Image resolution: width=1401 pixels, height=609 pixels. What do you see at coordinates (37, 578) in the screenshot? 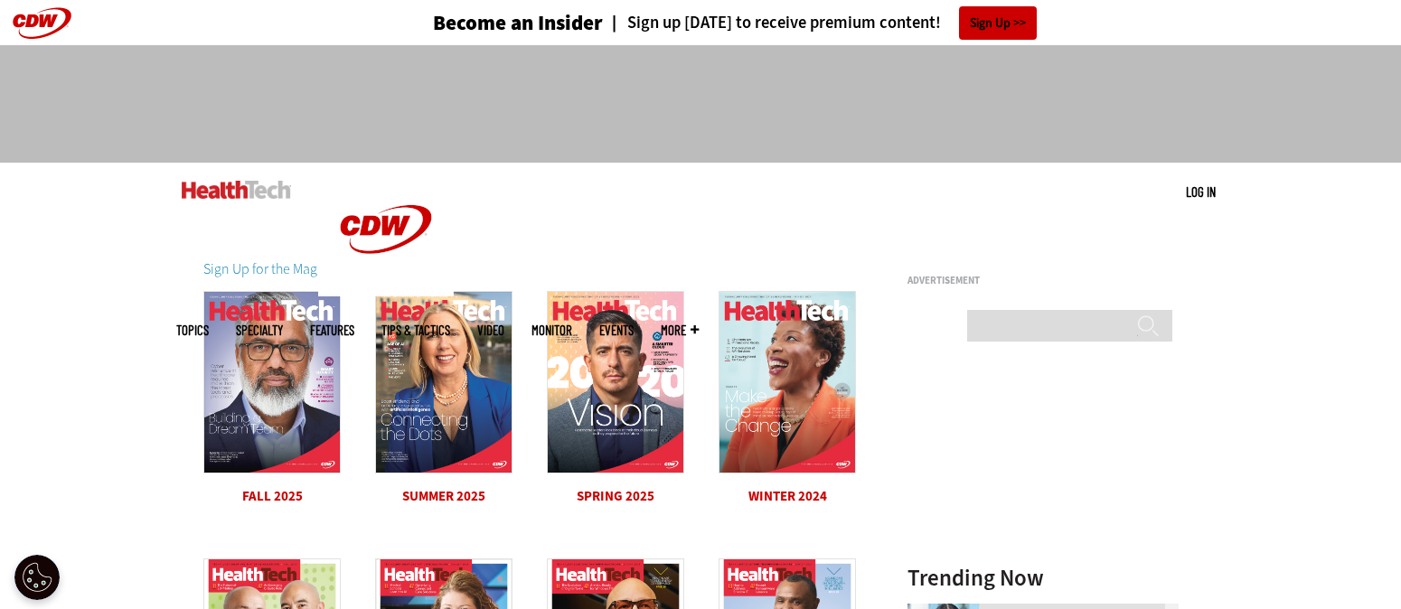
I see `div: Cookie Settings` at bounding box center [37, 578].